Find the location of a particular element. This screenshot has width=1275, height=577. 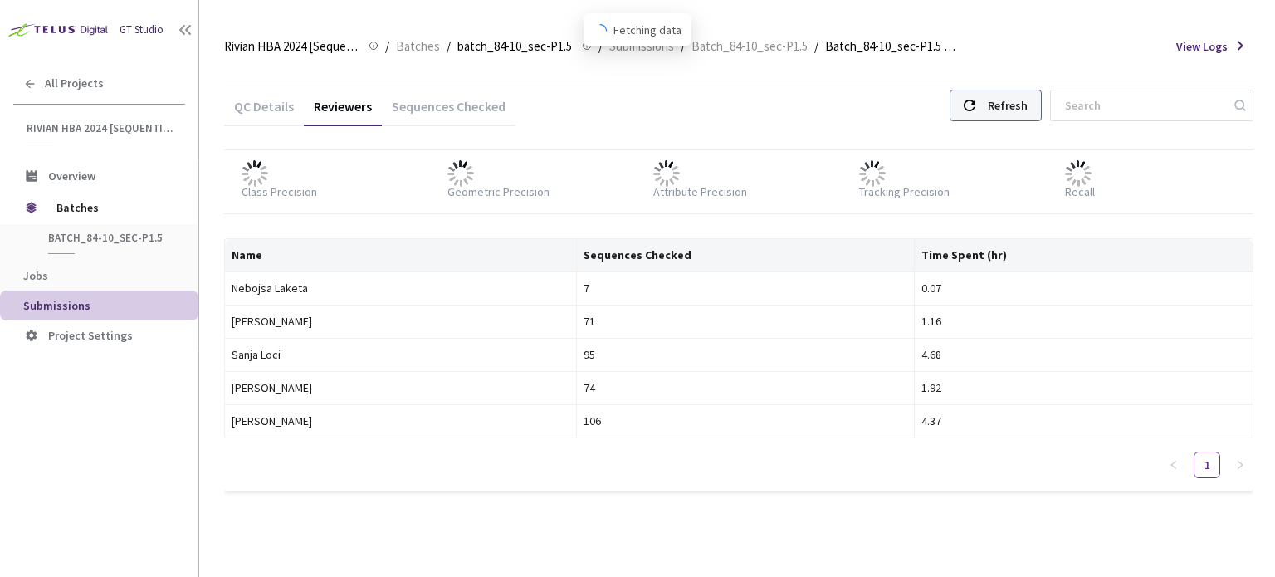

li: Next Page is located at coordinates (1241, 465).